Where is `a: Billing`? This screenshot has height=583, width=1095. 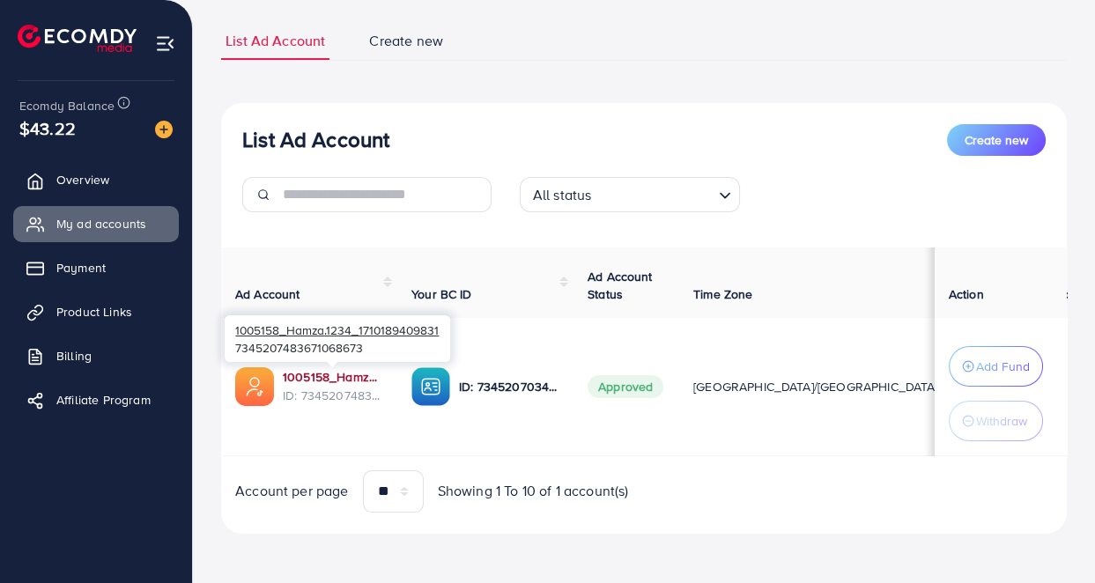 a: Billing is located at coordinates (96, 356).